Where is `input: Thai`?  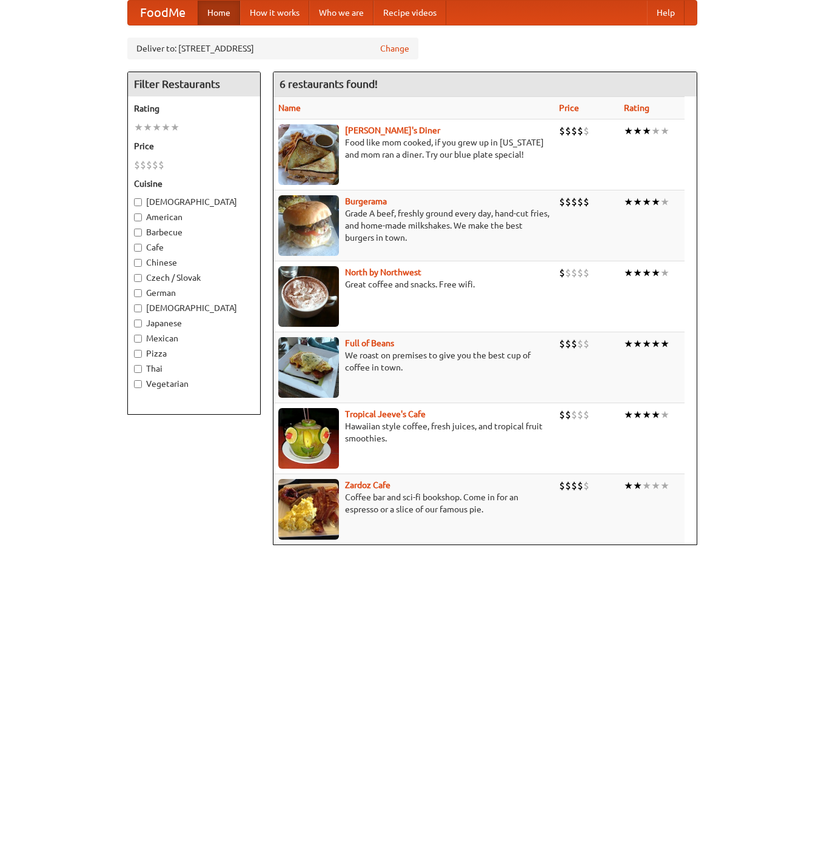 input: Thai is located at coordinates (138, 369).